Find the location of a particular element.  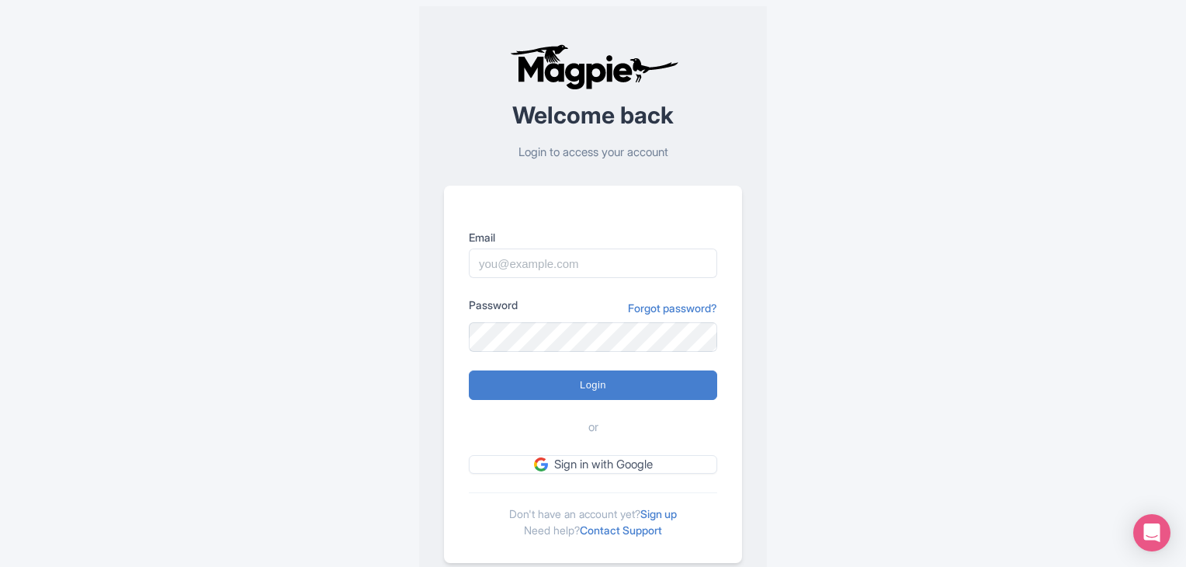

label: Email is located at coordinates (593, 237).